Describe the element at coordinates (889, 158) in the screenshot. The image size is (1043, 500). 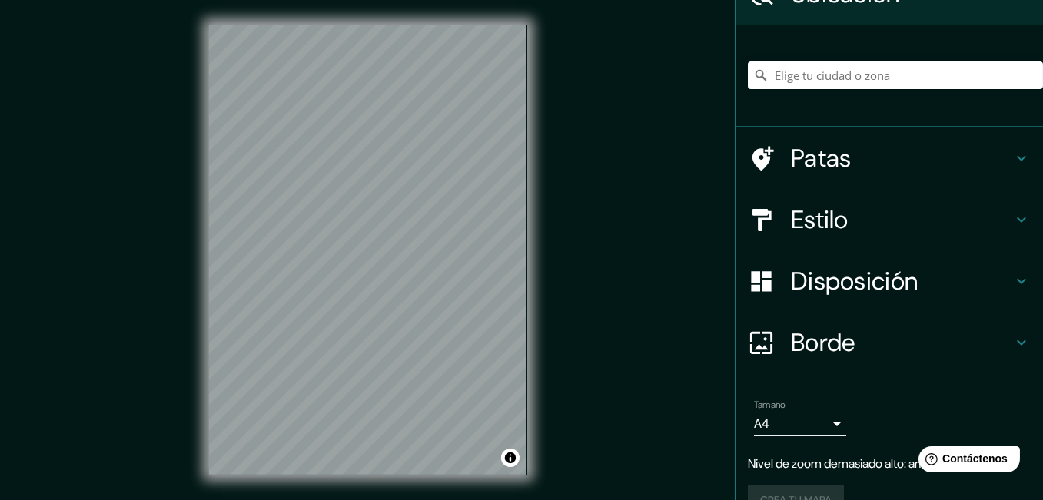
I see `div: Patas` at that location.